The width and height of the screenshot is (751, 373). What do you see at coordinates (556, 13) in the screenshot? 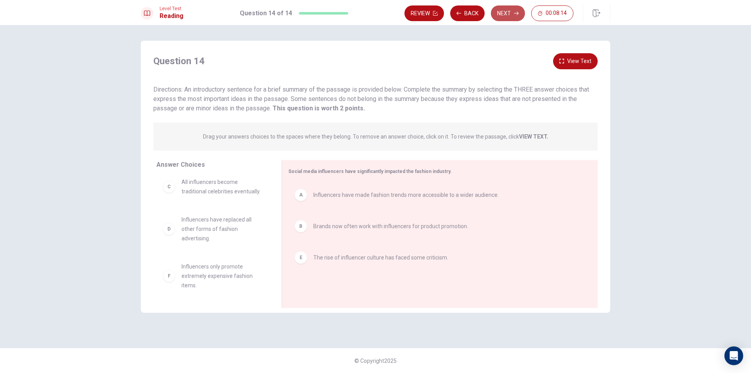
I see `span: 00:08:14` at bounding box center [556, 13].